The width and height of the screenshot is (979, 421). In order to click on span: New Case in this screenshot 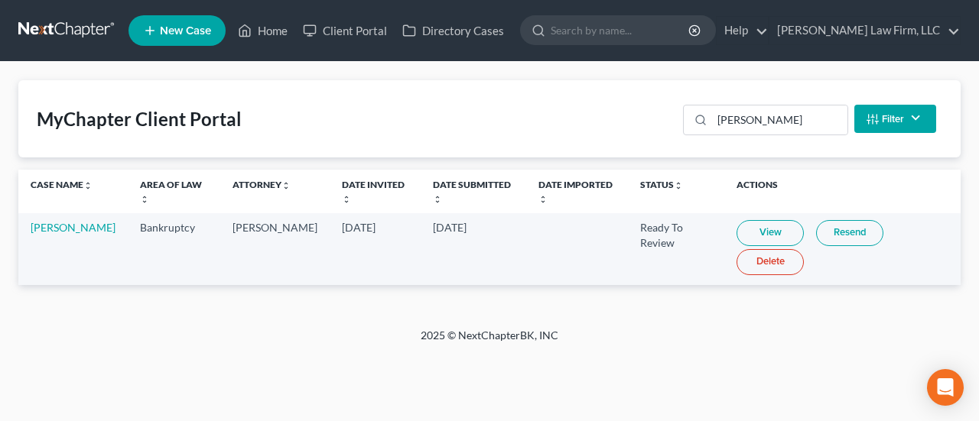, I will do `click(185, 31)`.